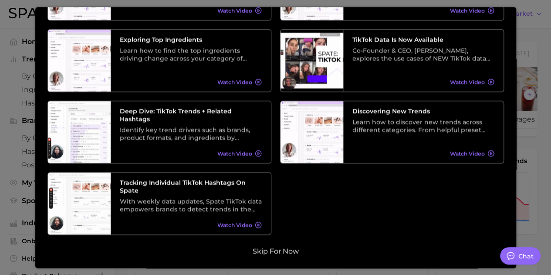 Image resolution: width=551 pixels, height=275 pixels. What do you see at coordinates (276, 252) in the screenshot?
I see `button: Skip for now` at bounding box center [276, 252].